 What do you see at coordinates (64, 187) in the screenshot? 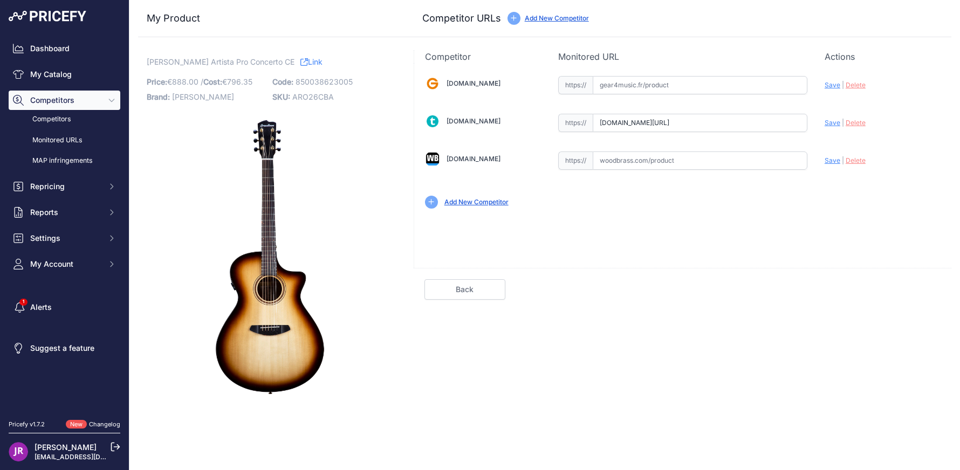
I see `button: Repricing` at bounding box center [64, 187].